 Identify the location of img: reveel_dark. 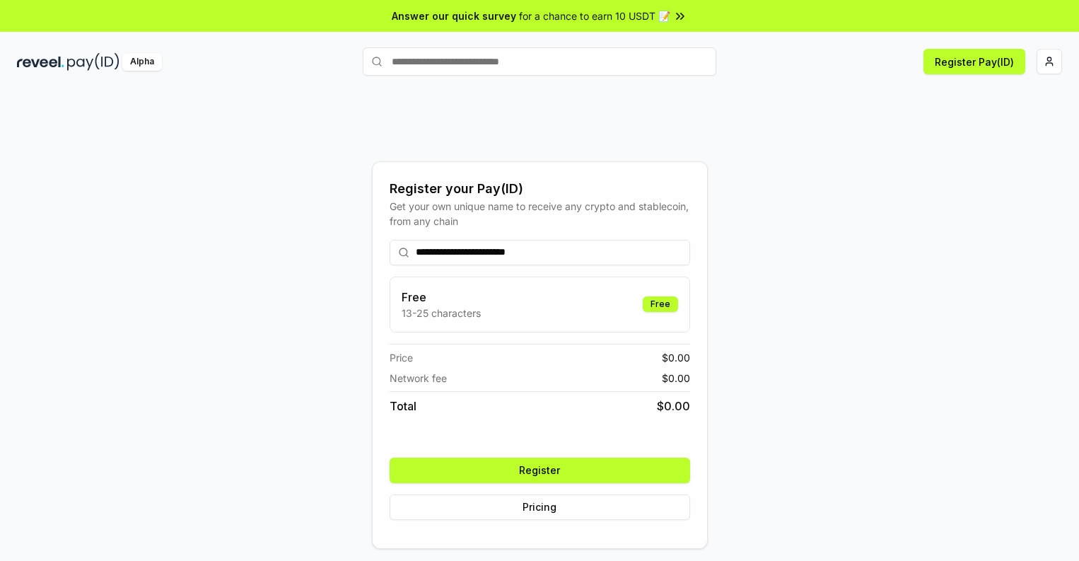
(40, 62).